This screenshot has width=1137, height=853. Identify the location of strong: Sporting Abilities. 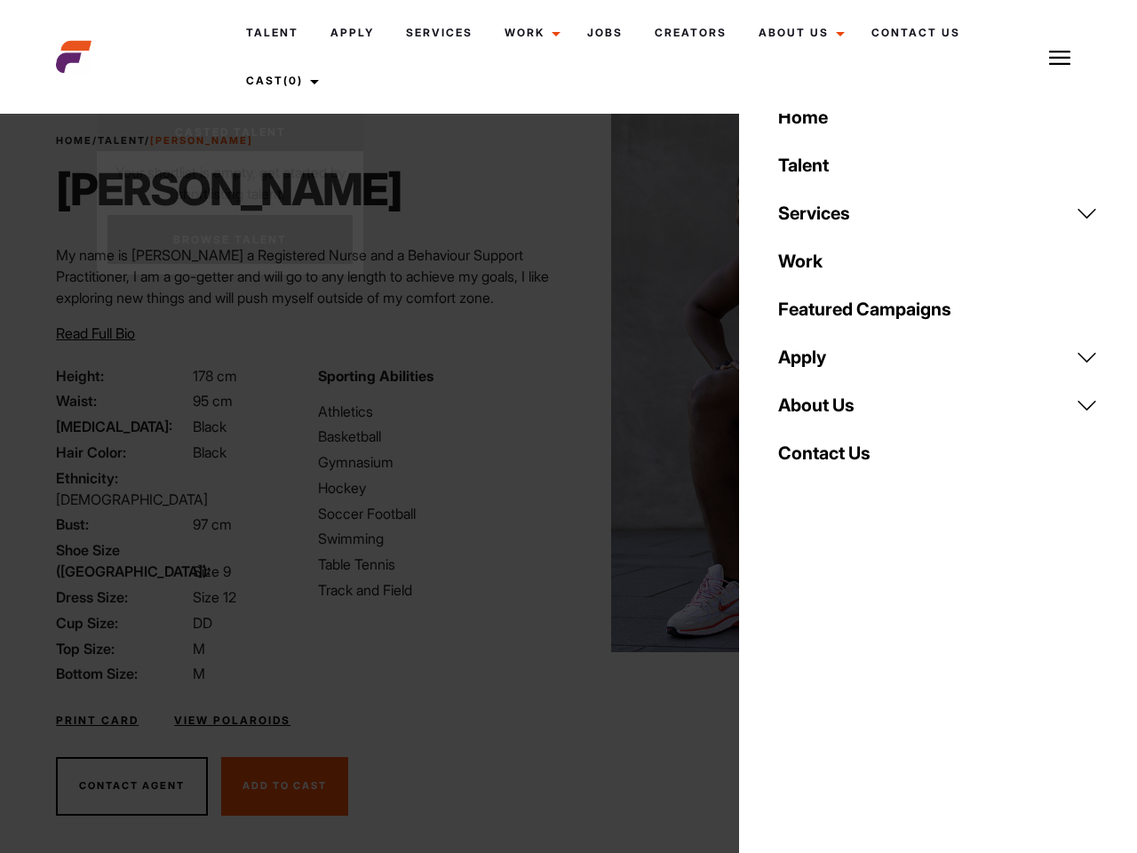
(376, 376).